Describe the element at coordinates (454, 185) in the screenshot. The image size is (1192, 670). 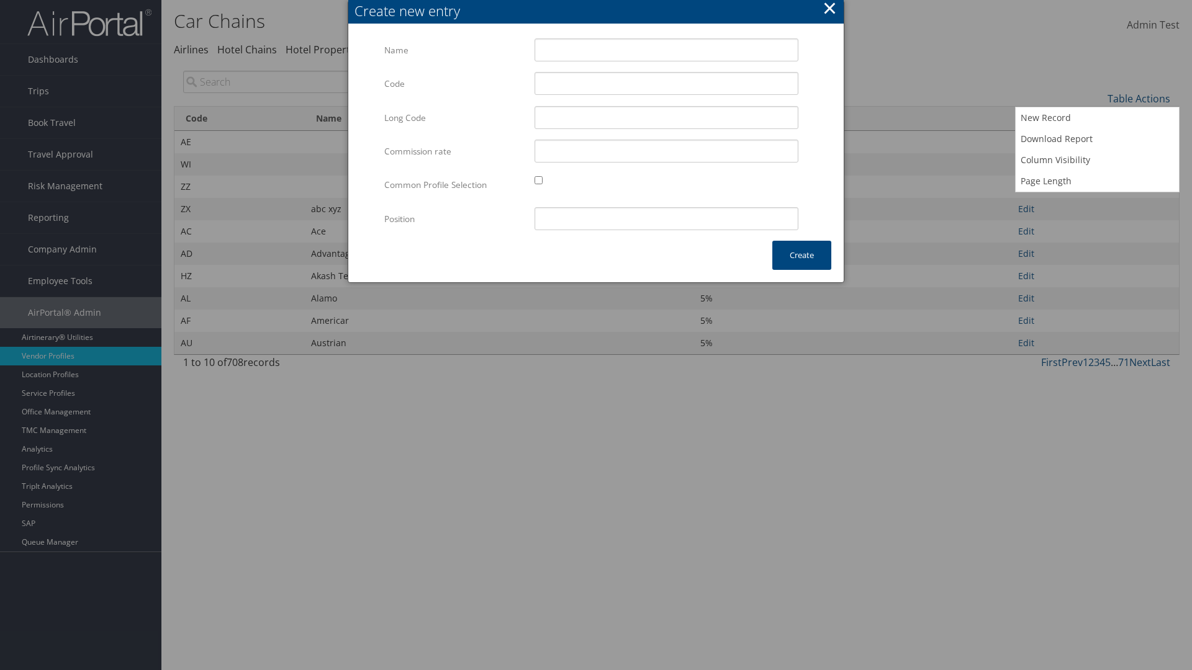
I see `label: Common Profile Selection` at that location.